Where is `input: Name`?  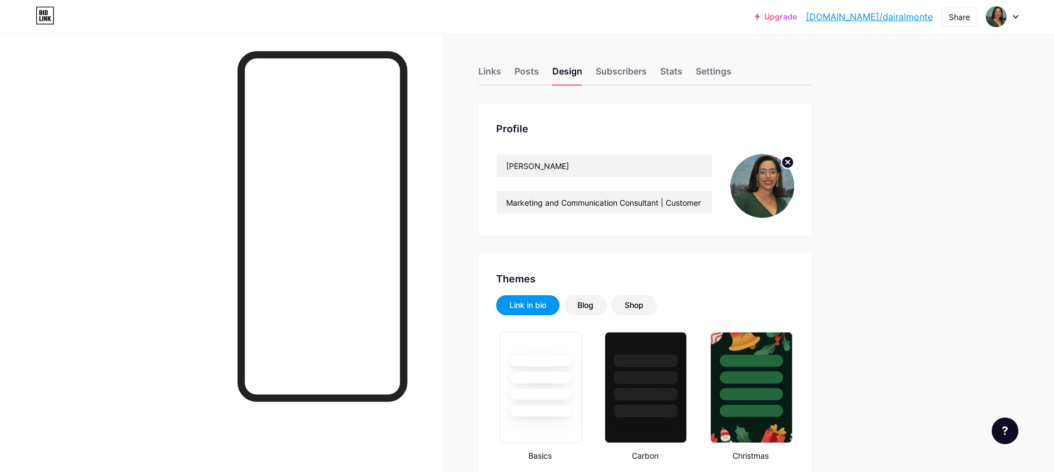 input: Name is located at coordinates (604, 166).